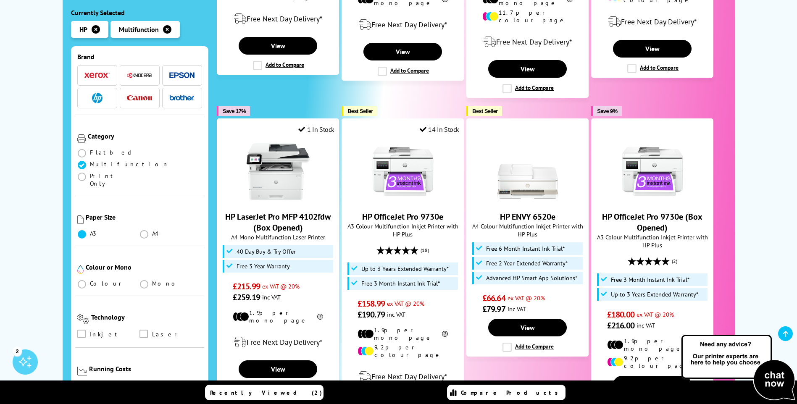 This screenshot has width=797, height=404. Describe the element at coordinates (81, 139) in the screenshot. I see `img: Category` at that location.